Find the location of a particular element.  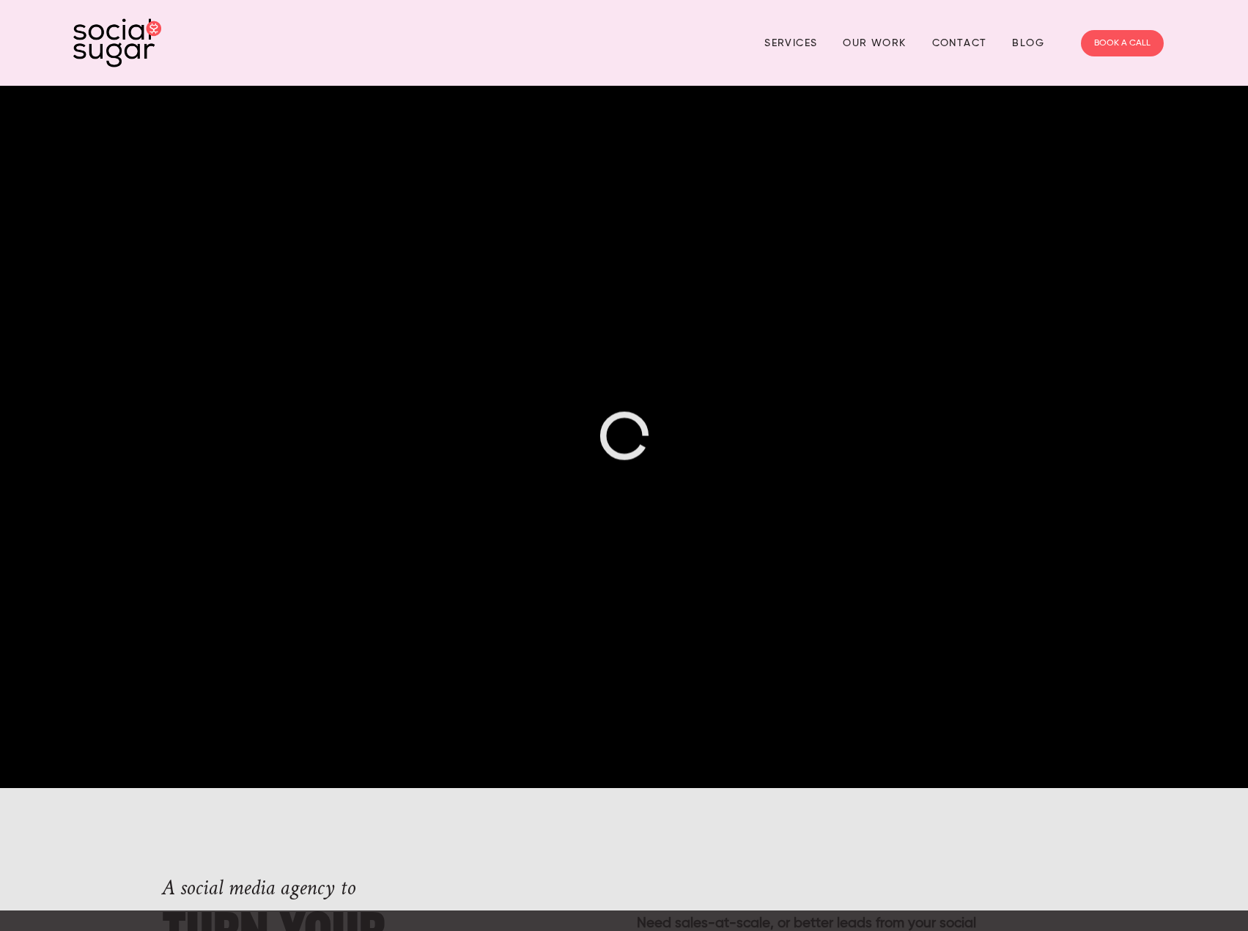

img: SocialSugar is located at coordinates (117, 43).